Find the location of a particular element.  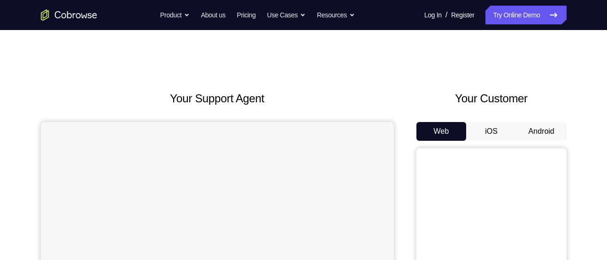

a: Log In is located at coordinates (433, 15).